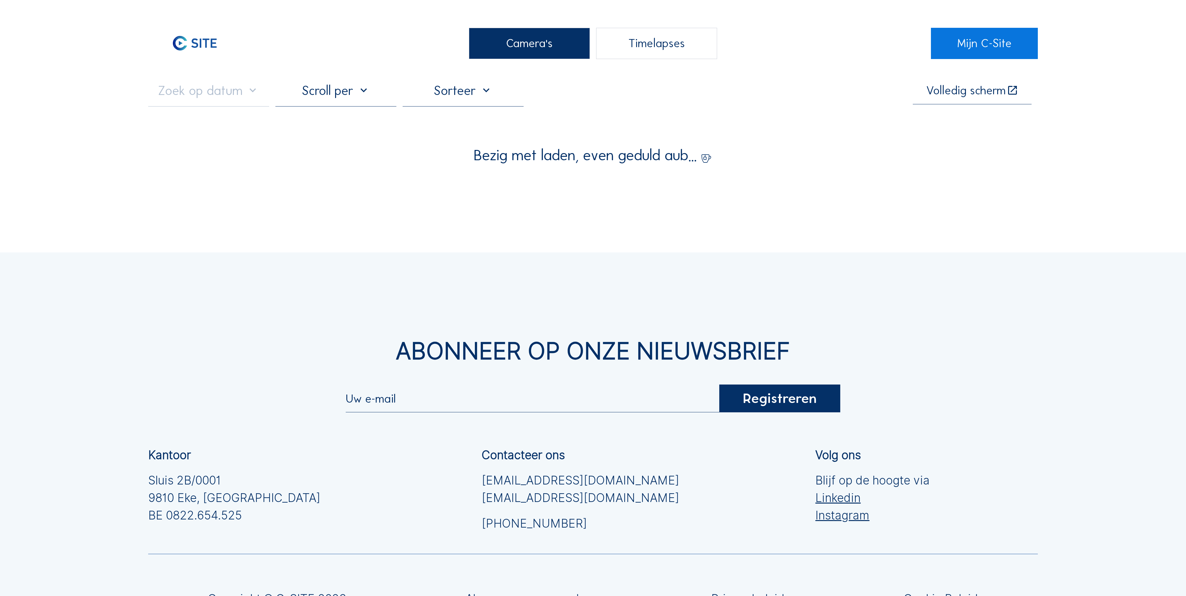  I want to click on input: Uw e-mail, so click(532, 399).